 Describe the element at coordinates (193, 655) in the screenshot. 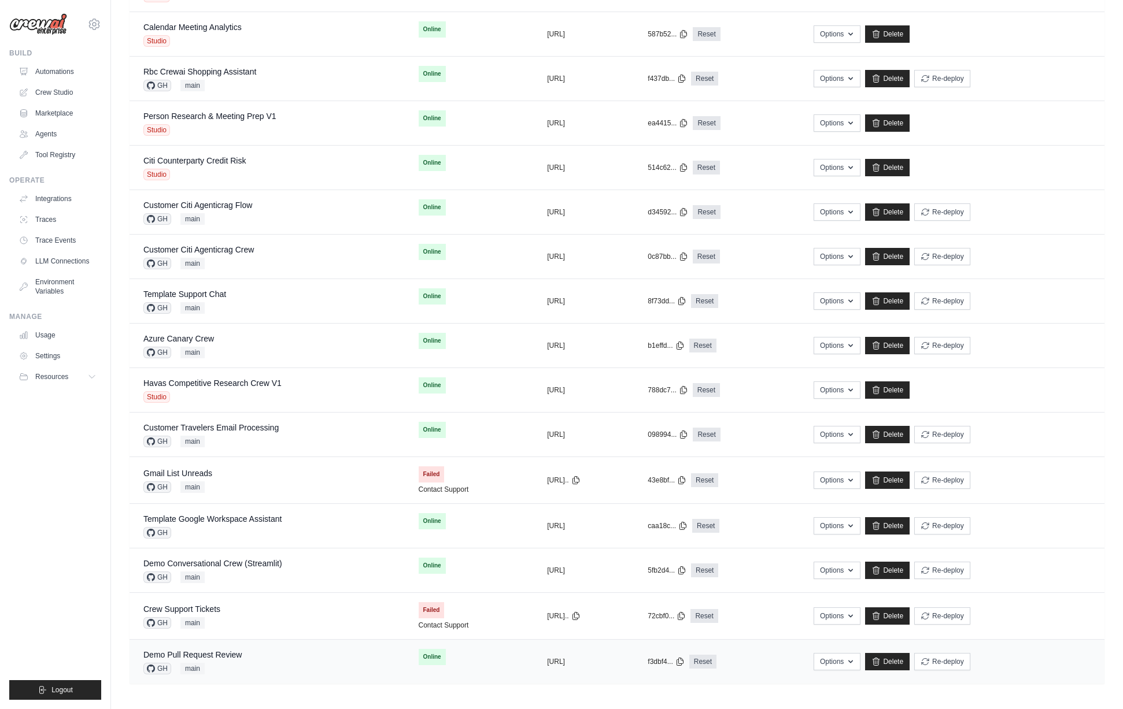

I see `a: Demo Pull Request Review` at that location.